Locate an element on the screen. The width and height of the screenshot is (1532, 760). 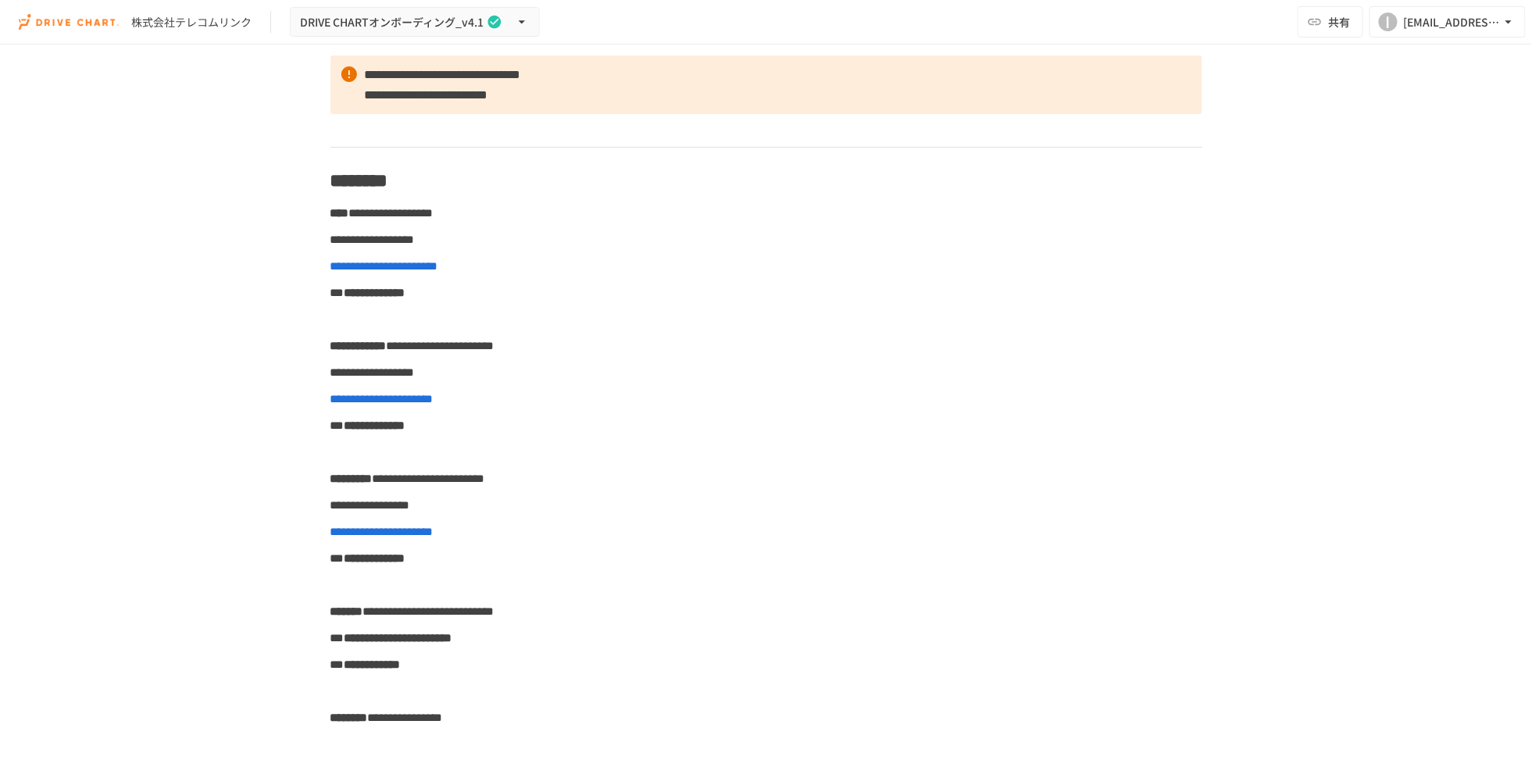
div: I is located at coordinates (1388, 22).